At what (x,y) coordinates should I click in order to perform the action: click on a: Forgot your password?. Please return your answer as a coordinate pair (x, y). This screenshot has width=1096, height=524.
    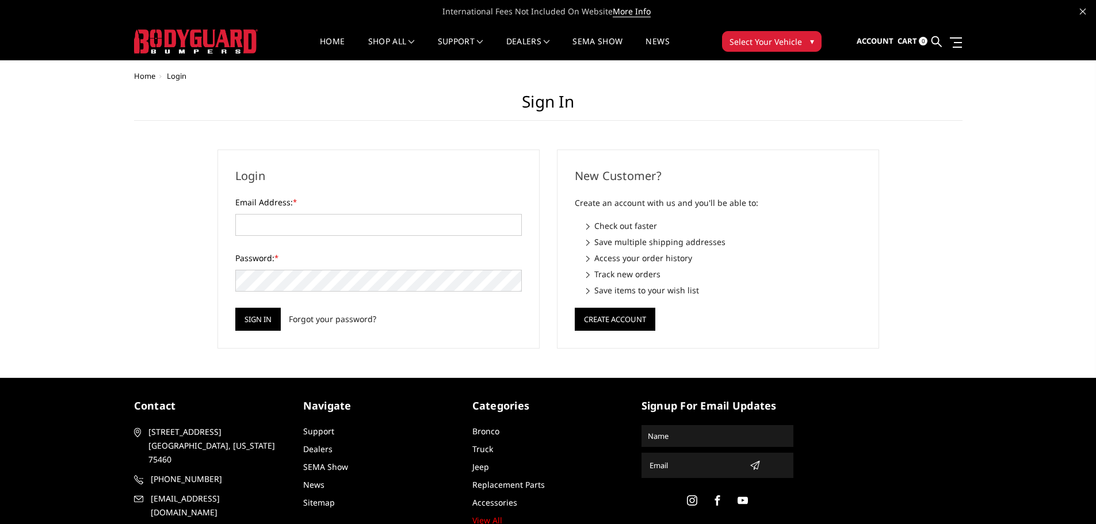
    Looking at the image, I should click on (332, 319).